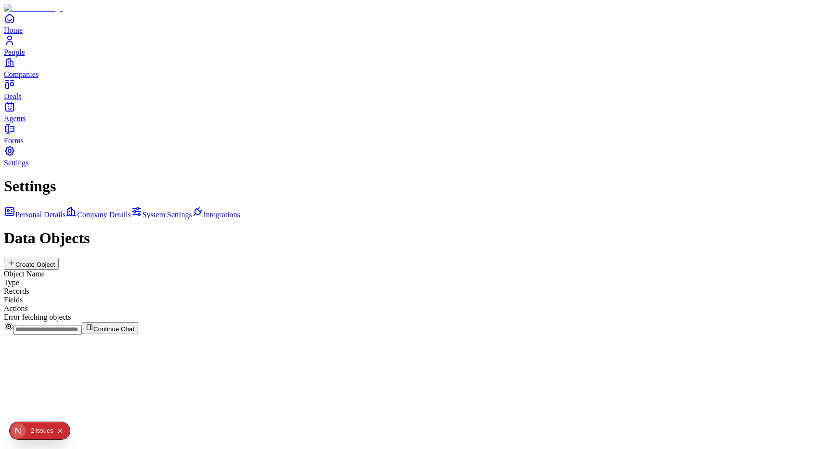  What do you see at coordinates (13, 141) in the screenshot?
I see `span: Forms` at bounding box center [13, 141].